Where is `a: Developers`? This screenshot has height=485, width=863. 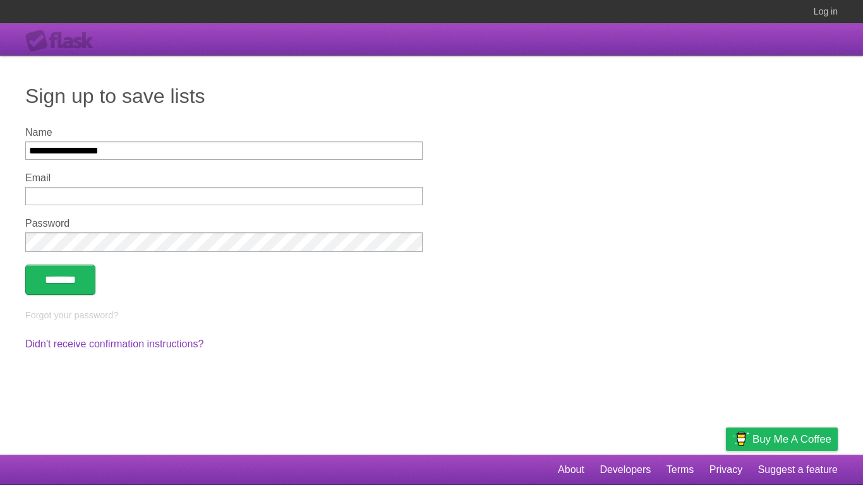 a: Developers is located at coordinates (625, 470).